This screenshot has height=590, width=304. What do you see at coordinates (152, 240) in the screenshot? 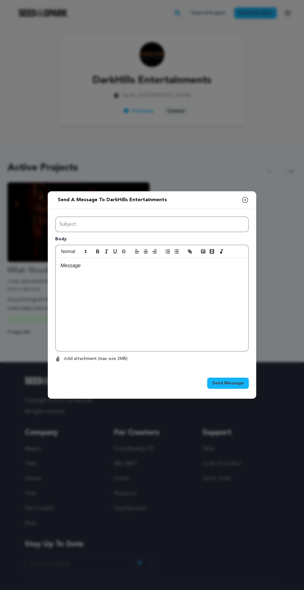
I see `p: Body` at bounding box center [152, 240].